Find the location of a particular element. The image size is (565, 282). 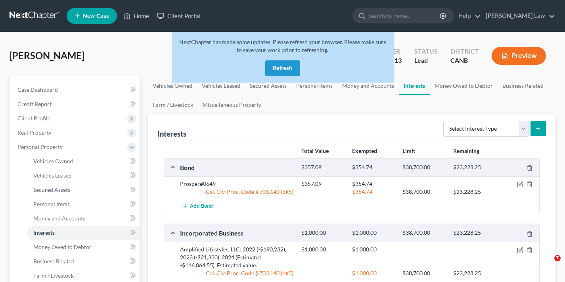

span: Client Profile is located at coordinates (34, 118).